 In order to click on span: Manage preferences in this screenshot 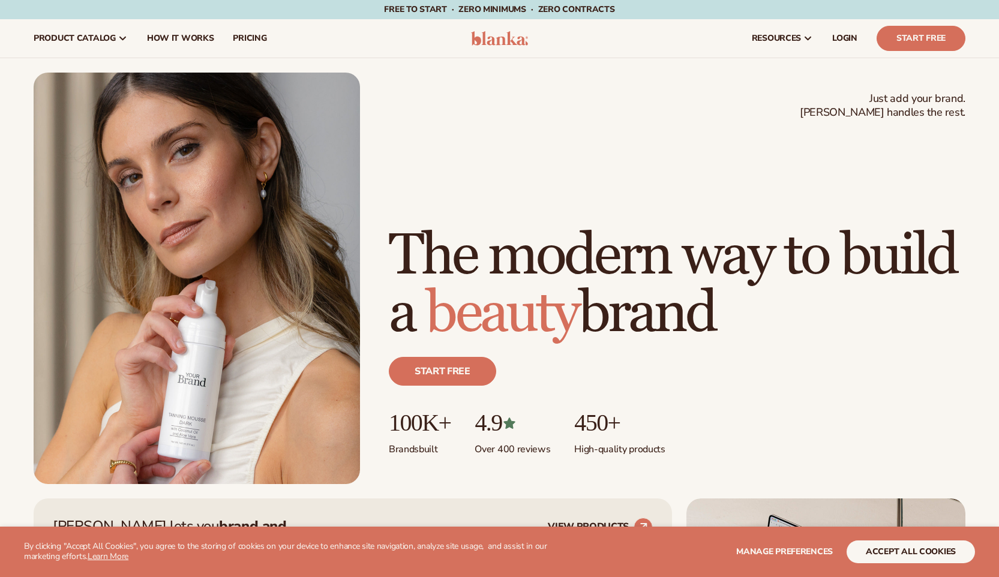, I will do `click(784, 551)`.